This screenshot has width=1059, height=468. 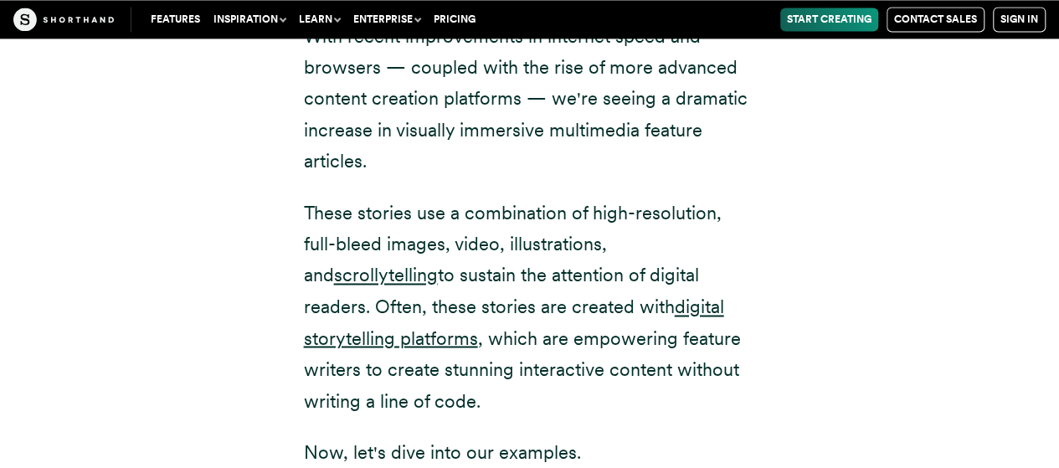 I want to click on a: Pricing, so click(x=454, y=19).